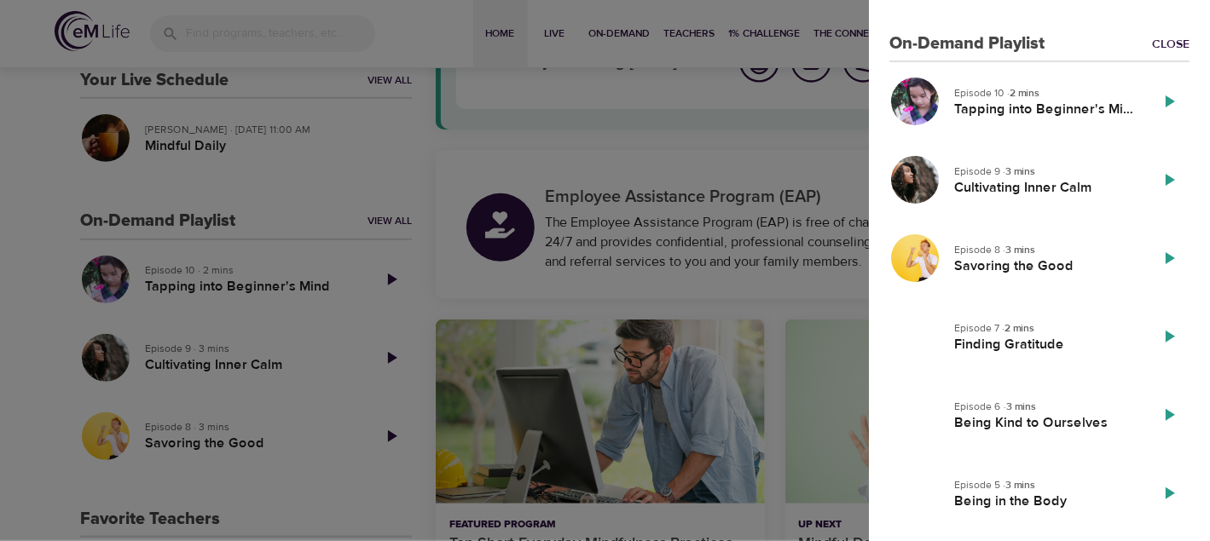  I want to click on p: Episode 9 ·, so click(1044, 171).